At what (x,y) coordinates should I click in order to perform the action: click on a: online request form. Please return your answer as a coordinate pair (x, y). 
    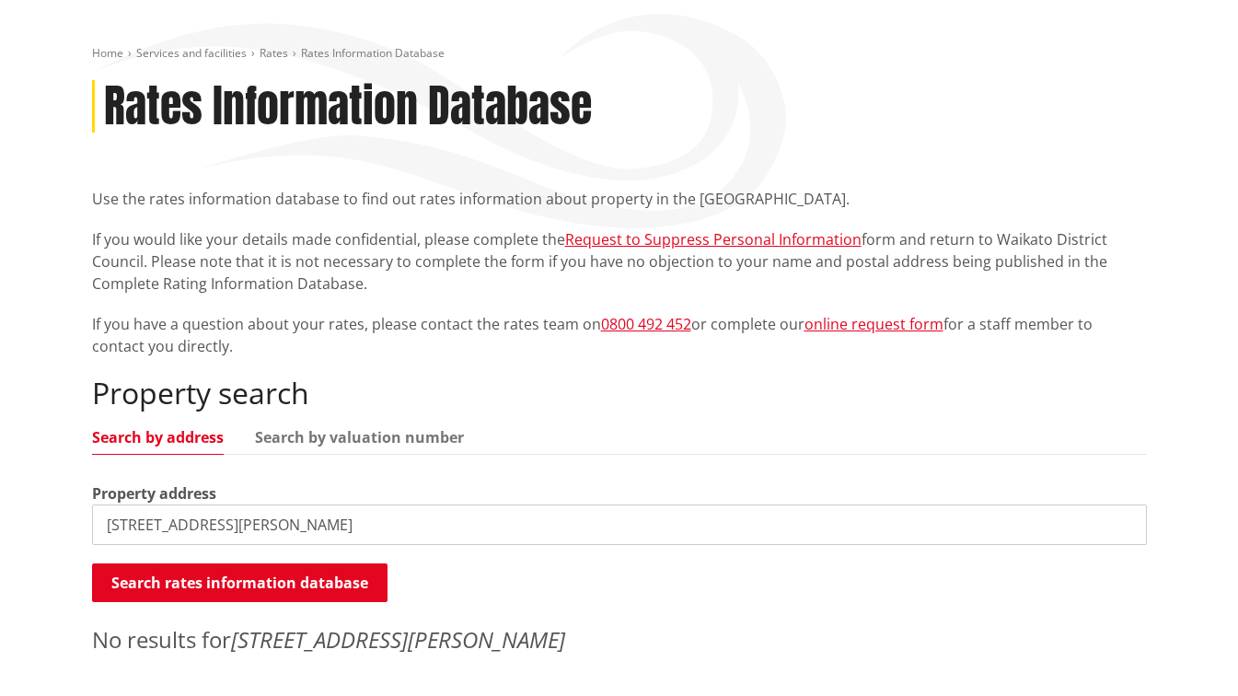
    Looking at the image, I should click on (874, 324).